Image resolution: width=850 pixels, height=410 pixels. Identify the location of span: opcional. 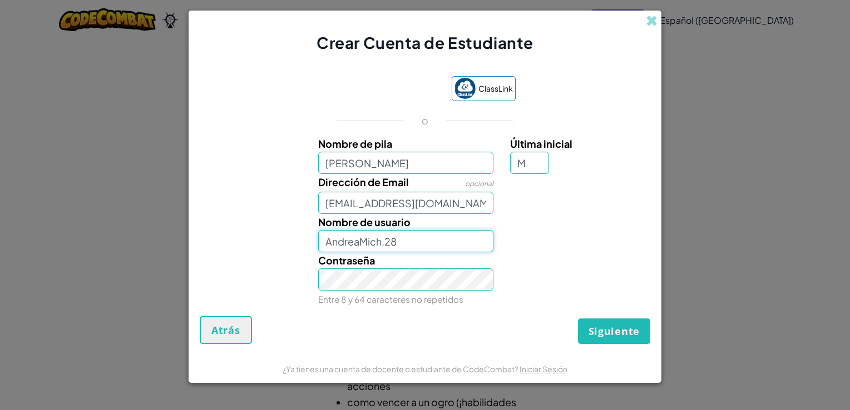
(479, 184).